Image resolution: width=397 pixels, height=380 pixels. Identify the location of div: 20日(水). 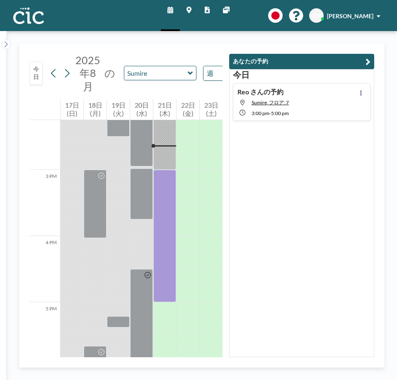
(141, 110).